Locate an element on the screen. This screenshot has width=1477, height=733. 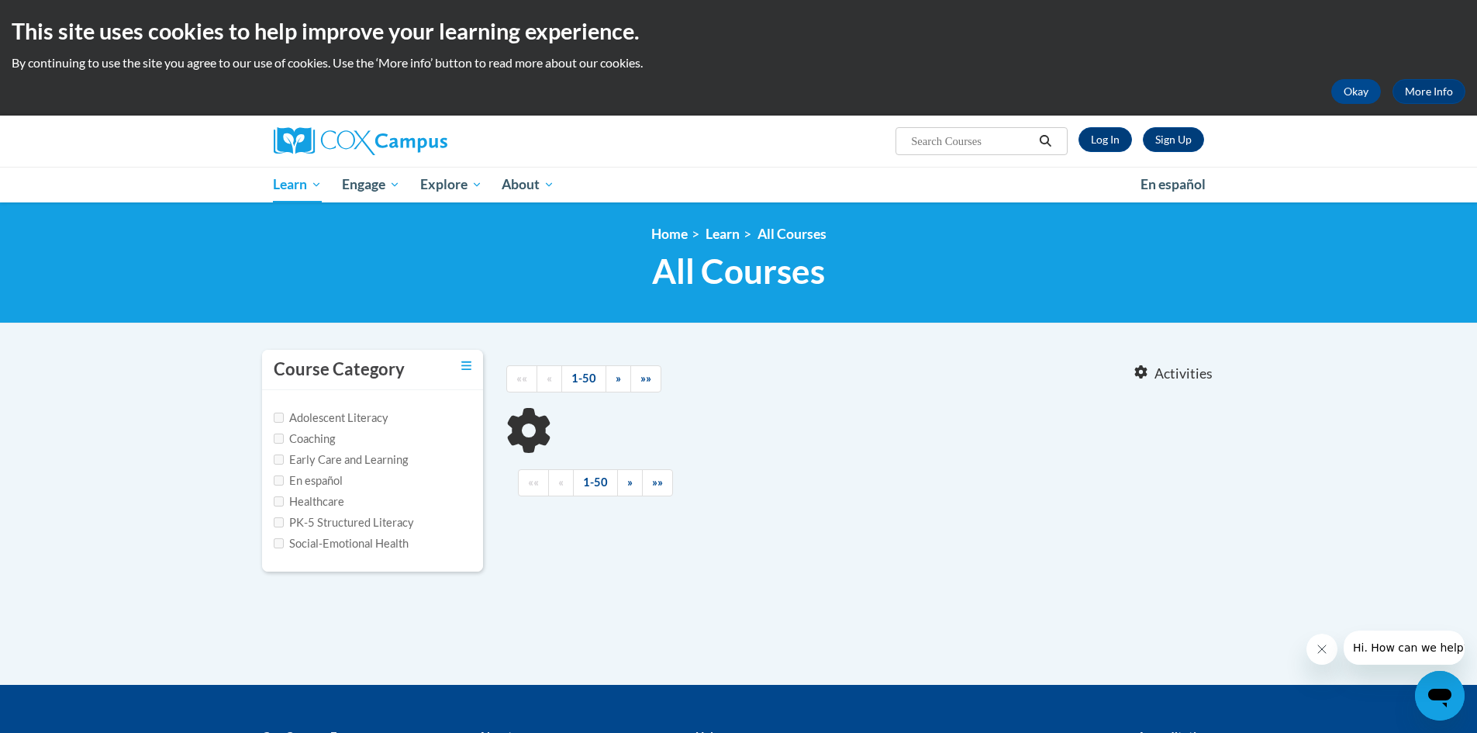
label: PK-5 Structured Literacy is located at coordinates (344, 523).